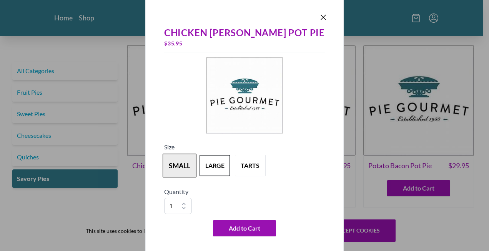 Image resolution: width=489 pixels, height=251 pixels. Describe the element at coordinates (245, 192) in the screenshot. I see `h5: Quantity` at that location.